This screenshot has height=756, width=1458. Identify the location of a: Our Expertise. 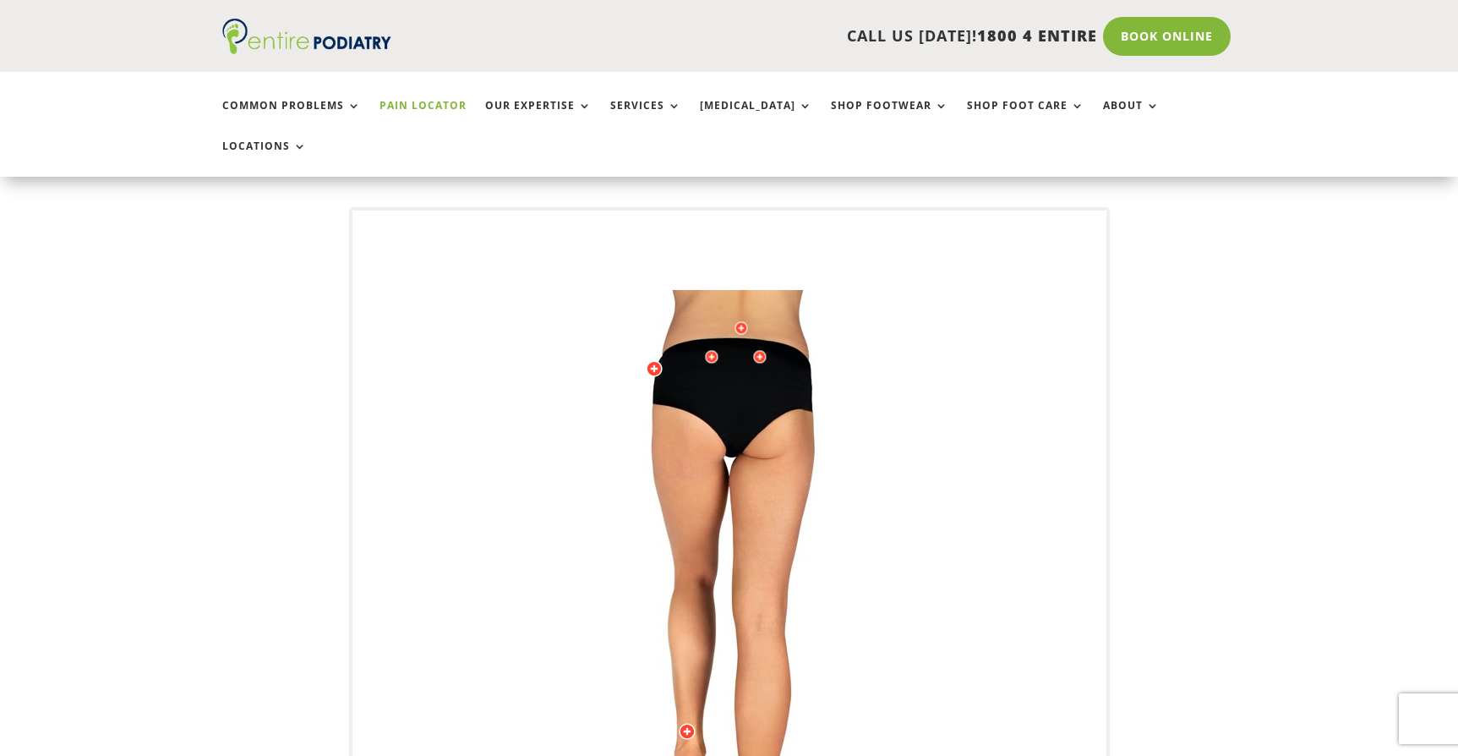
(538, 117).